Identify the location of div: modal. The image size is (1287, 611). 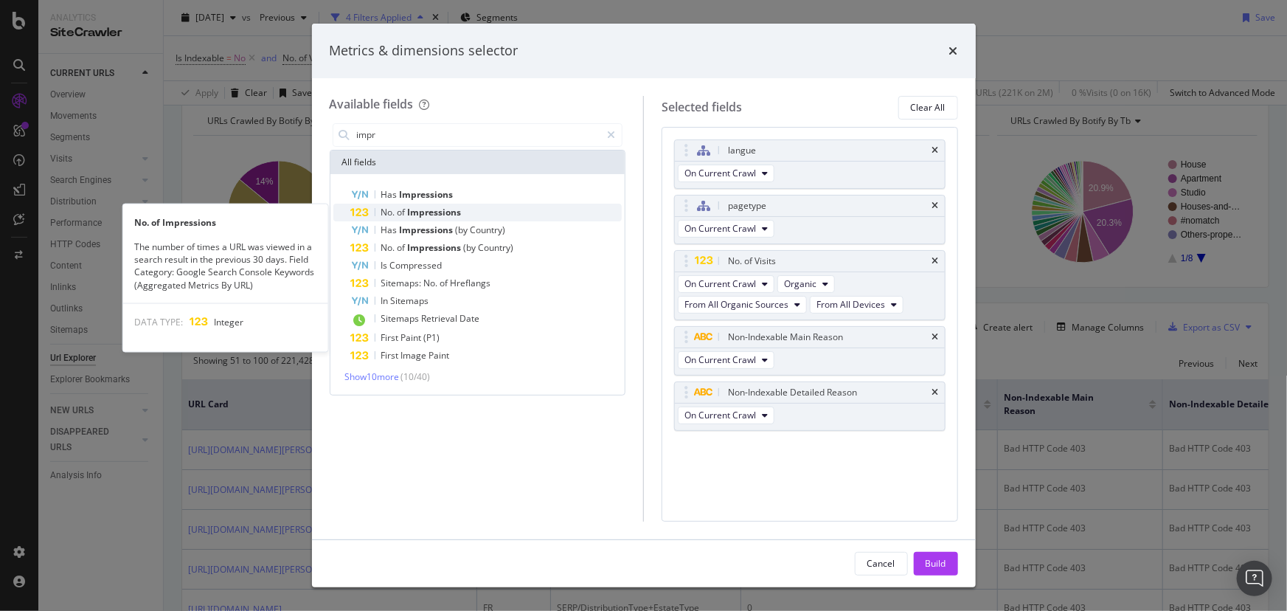
(644, 305).